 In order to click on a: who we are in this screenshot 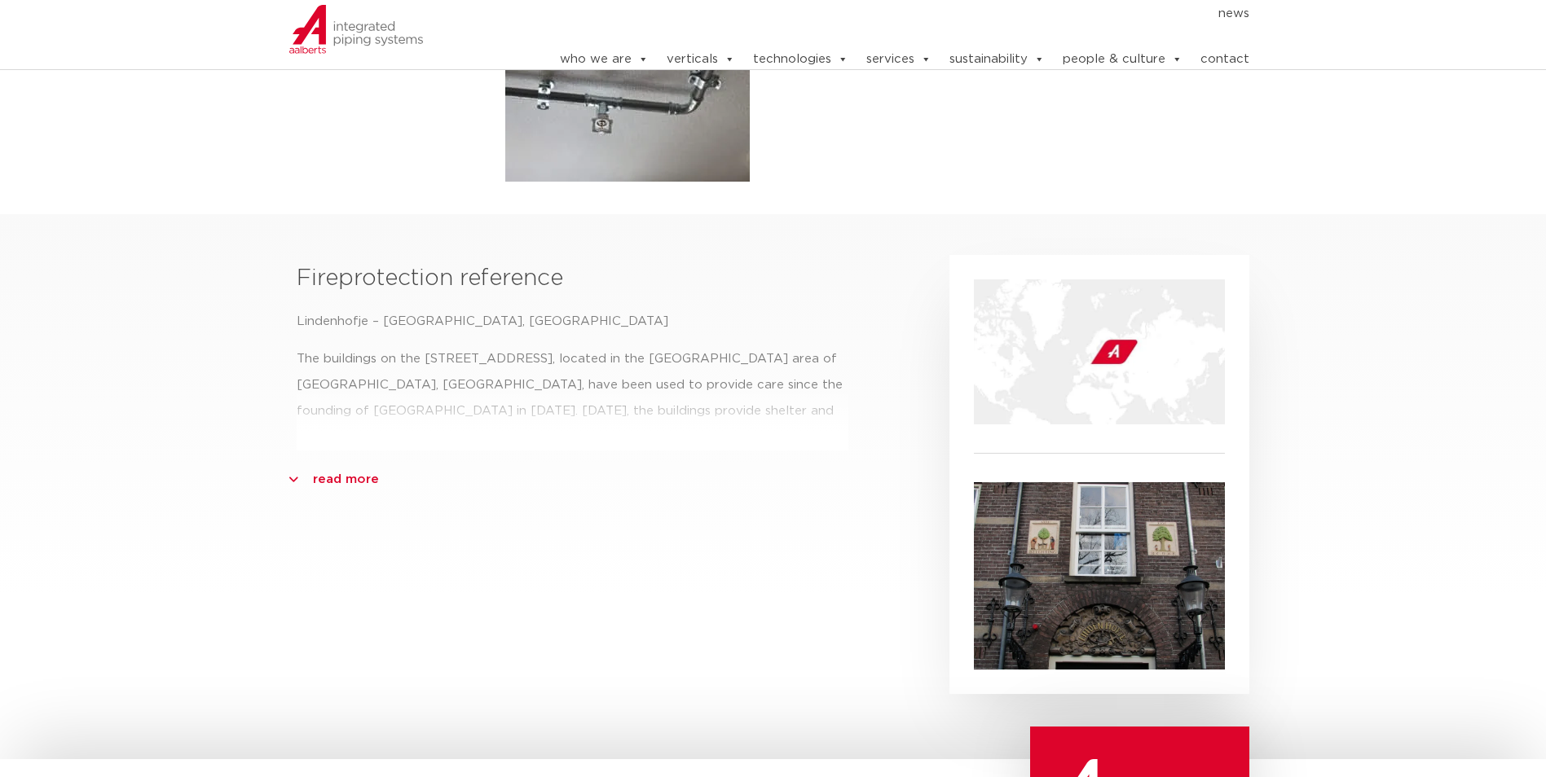, I will do `click(604, 59)`.